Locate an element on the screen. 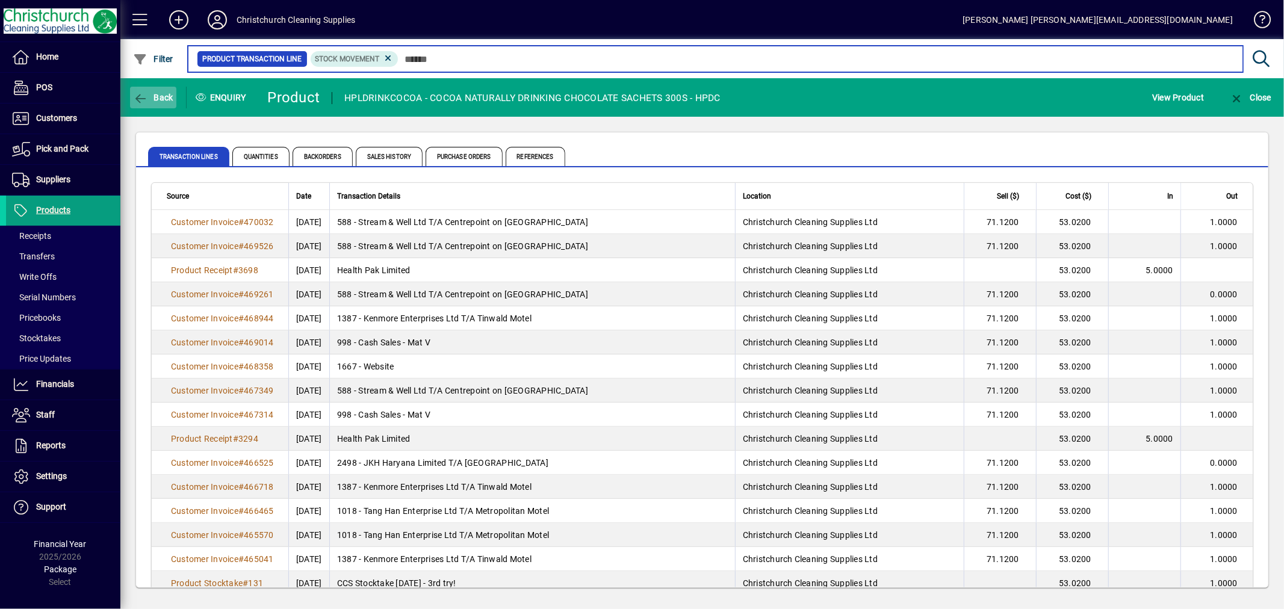 This screenshot has height=609, width=1284. app-page-header-button: Close enquiry is located at coordinates (1250, 98).